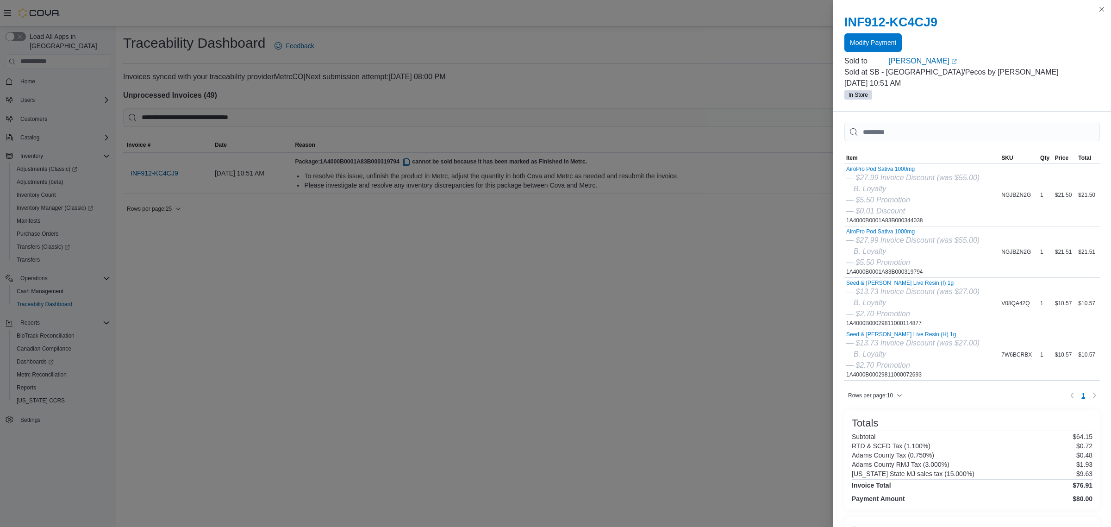  Describe the element at coordinates (1019, 158) in the screenshot. I see `button: SKU` at that location.